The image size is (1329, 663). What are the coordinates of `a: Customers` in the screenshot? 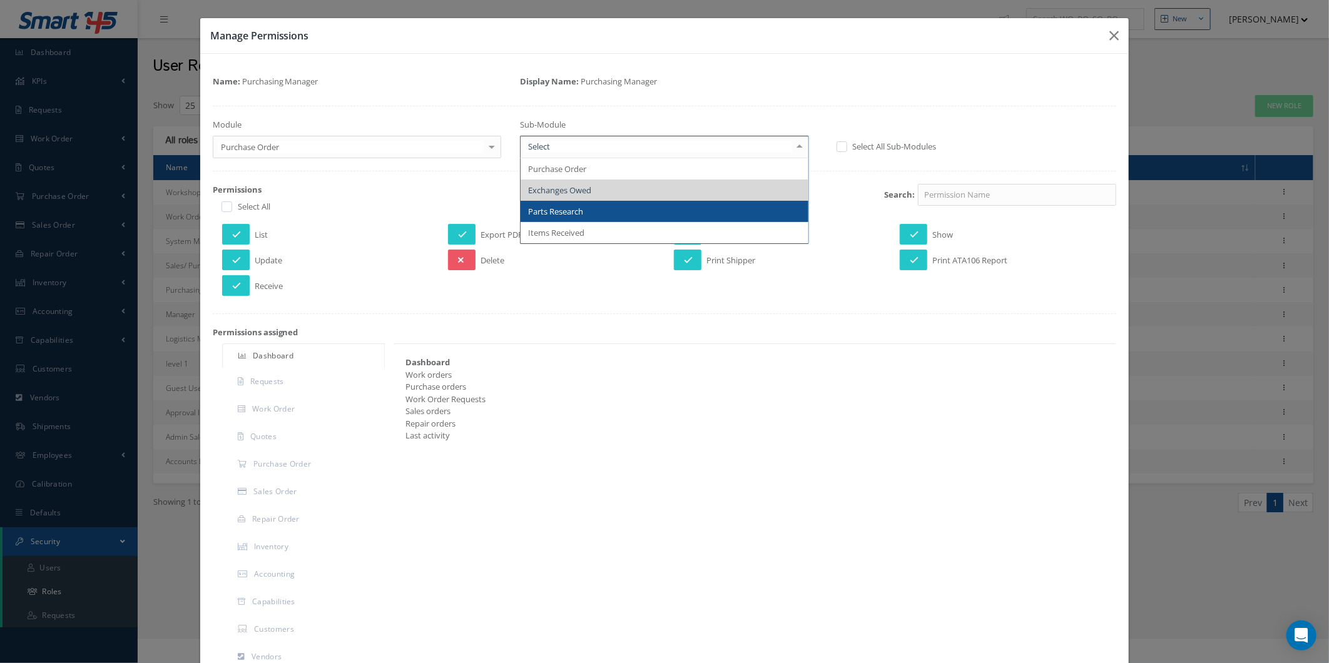 It's located at (303, 631).